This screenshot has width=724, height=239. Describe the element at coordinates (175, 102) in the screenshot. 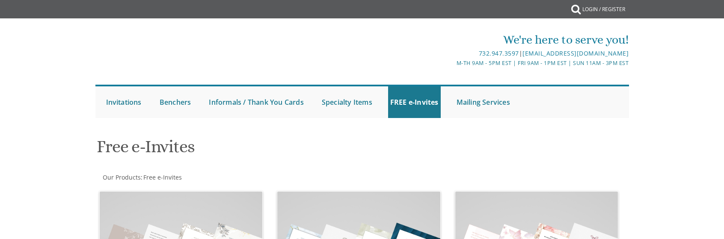

I see `a: Benchers` at that location.